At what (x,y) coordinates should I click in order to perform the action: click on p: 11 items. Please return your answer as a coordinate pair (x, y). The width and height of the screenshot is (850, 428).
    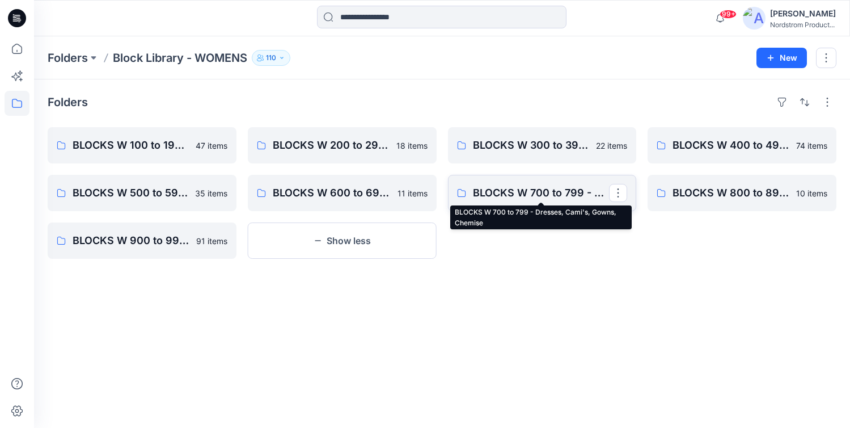
    Looking at the image, I should click on (412, 193).